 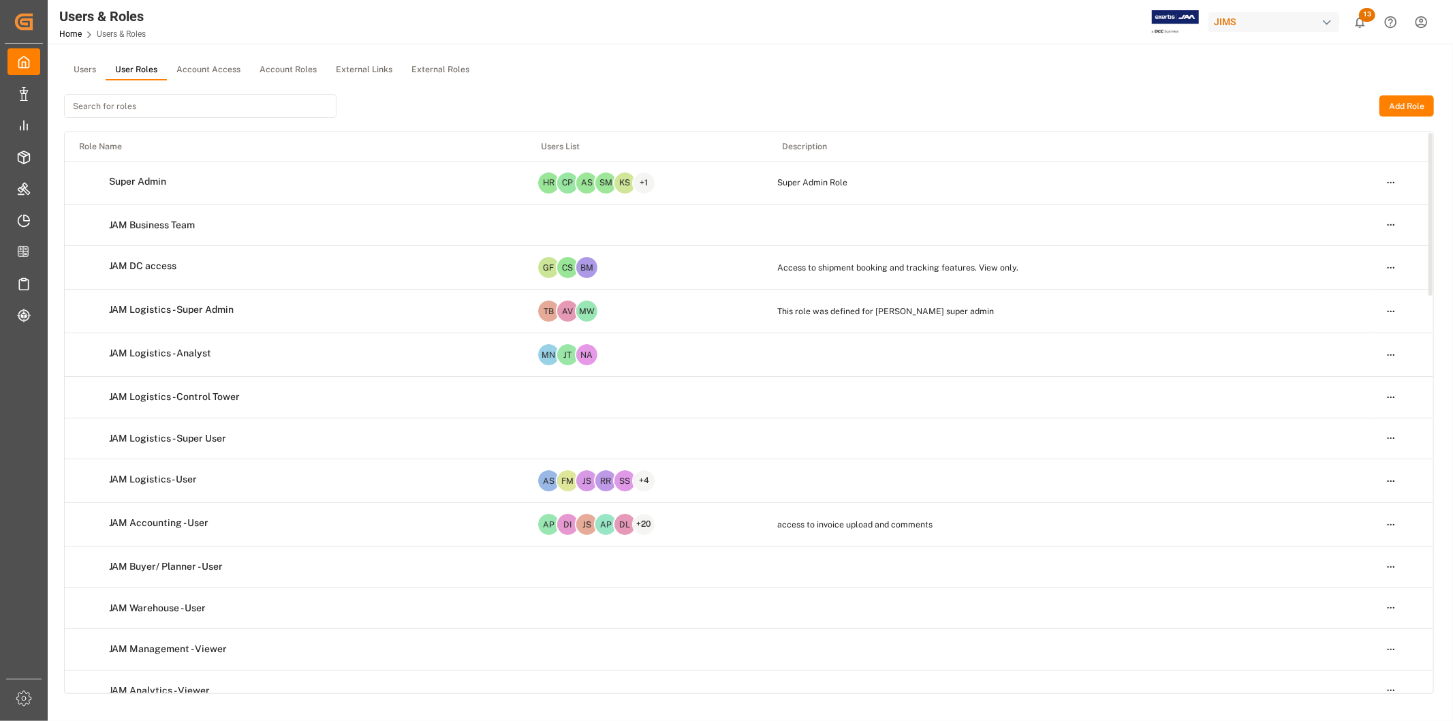 I want to click on span: SS, so click(x=625, y=480).